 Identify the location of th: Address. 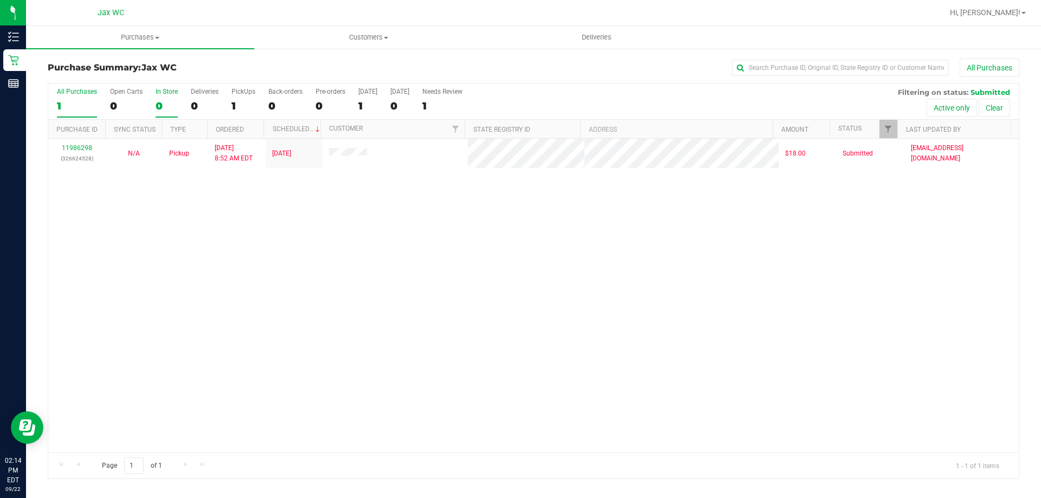
(676, 129).